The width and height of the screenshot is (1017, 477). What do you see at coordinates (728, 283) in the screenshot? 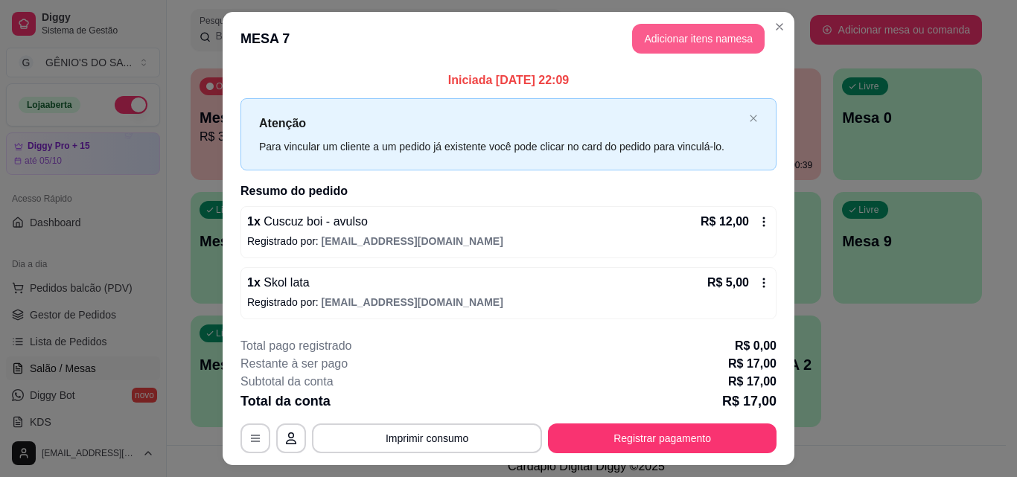
I see `p: R$ 5,00` at bounding box center [728, 283].